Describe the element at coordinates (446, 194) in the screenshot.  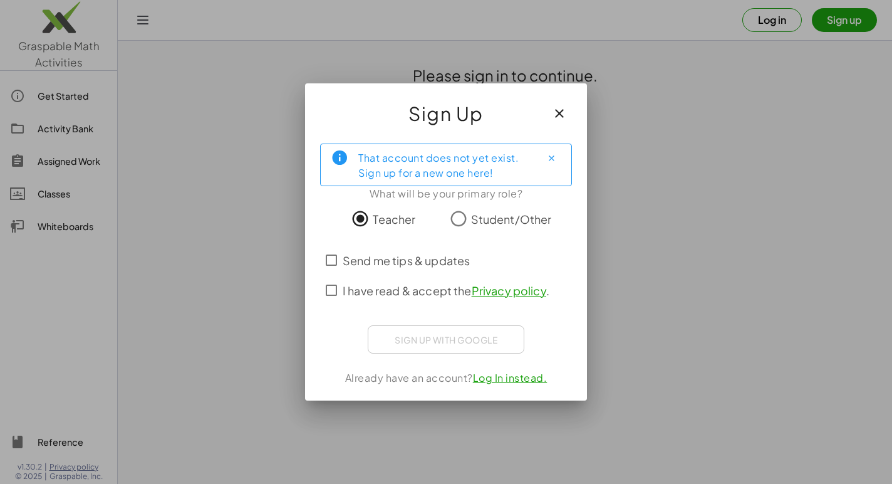
I see `div: What will be your primary role?` at that location.